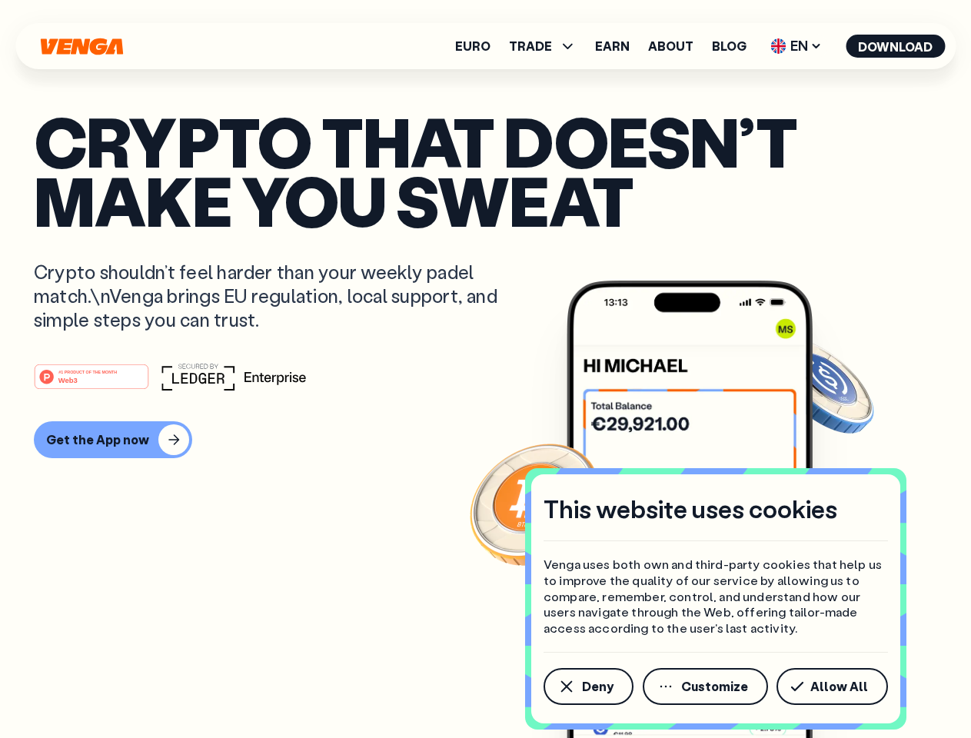 This screenshot has width=971, height=738. What do you see at coordinates (822, 386) in the screenshot?
I see `img: USDC coin` at bounding box center [822, 386].